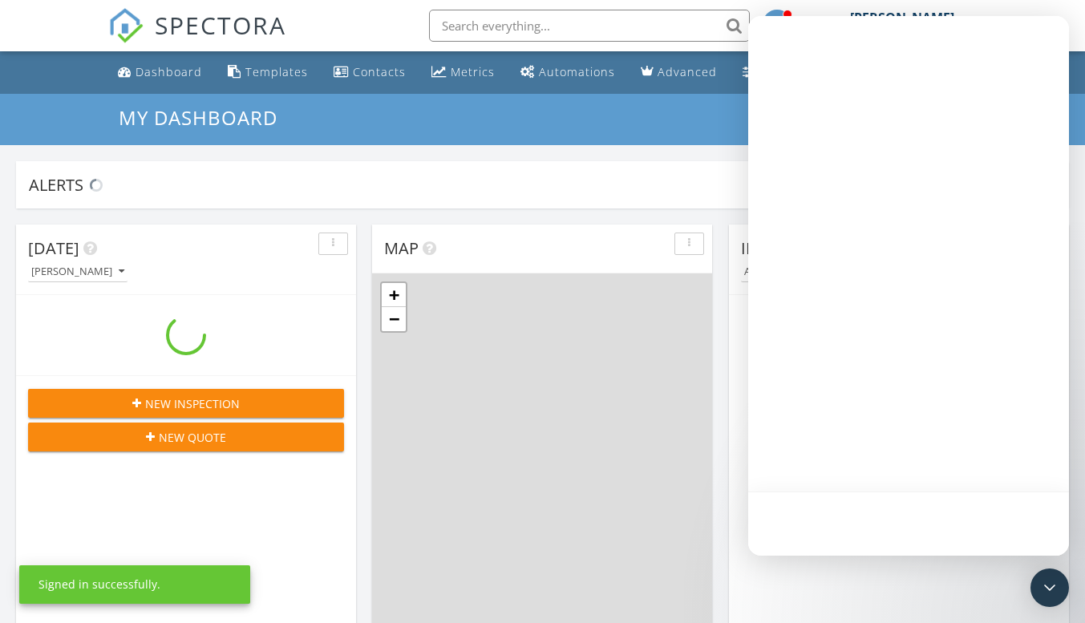 The image size is (1085, 623). Describe the element at coordinates (186, 437) in the screenshot. I see `button: New Quote` at that location.